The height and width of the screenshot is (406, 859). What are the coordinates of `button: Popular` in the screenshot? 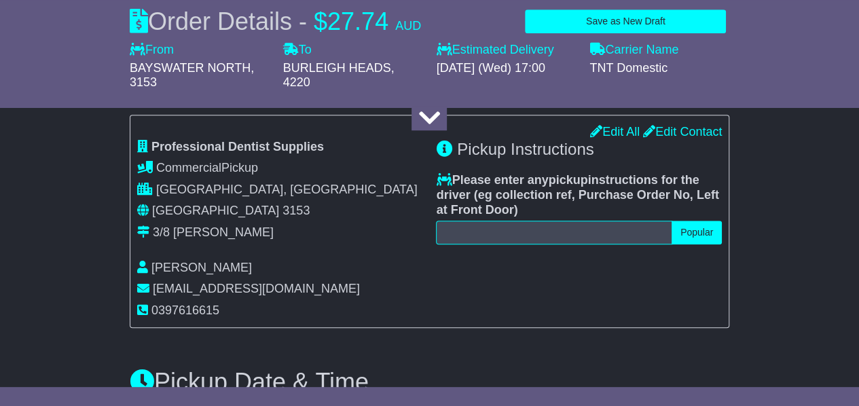 It's located at (697, 232).